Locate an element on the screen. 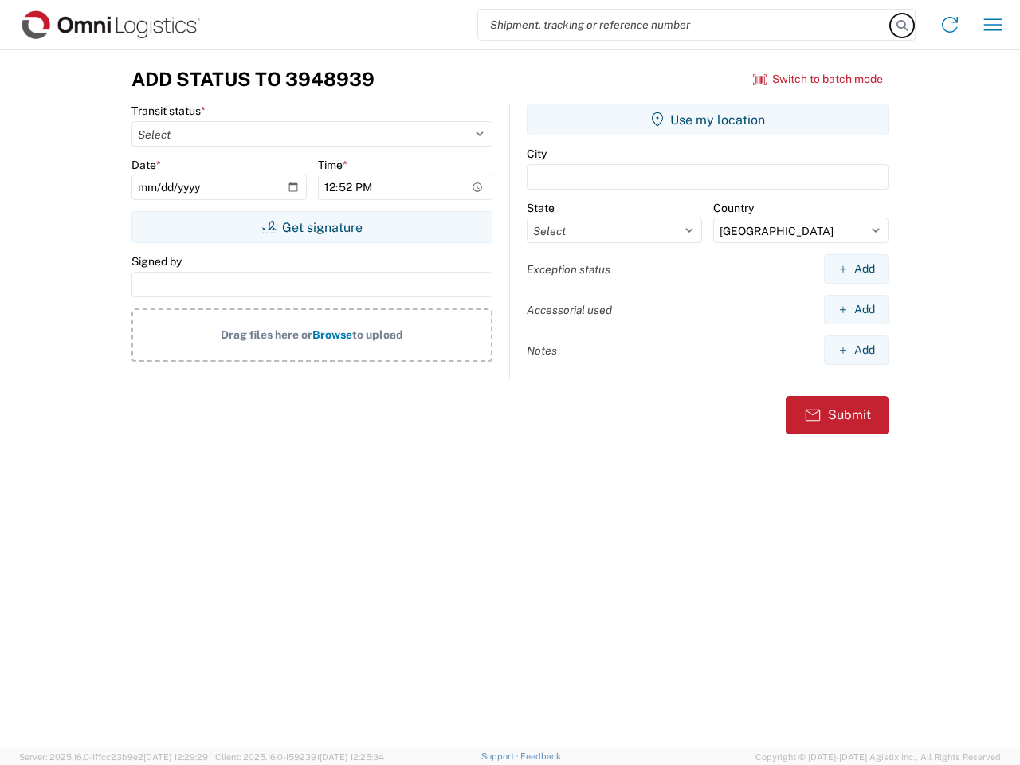  label: Transit status is located at coordinates (168, 111).